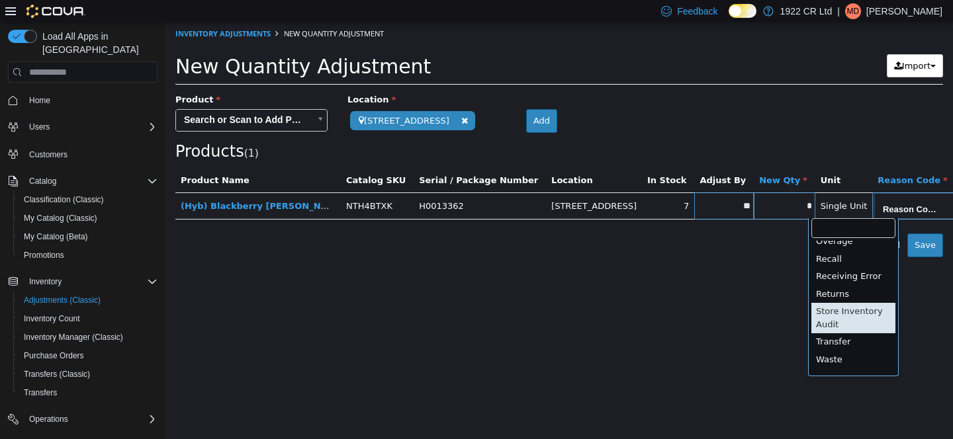  I want to click on div: Recall, so click(688, 238).